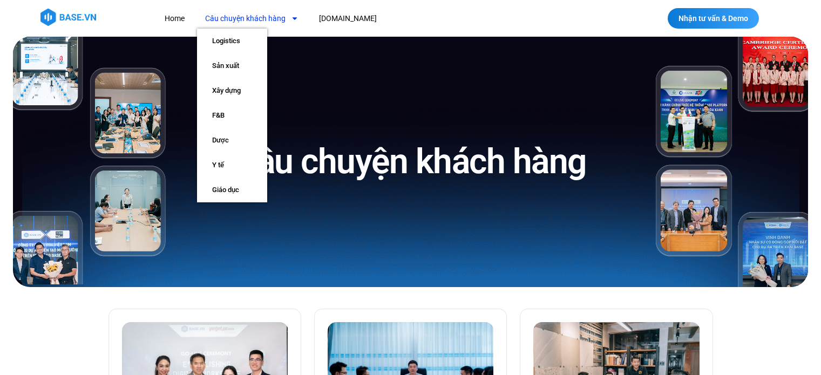 The image size is (821, 375). Describe the element at coordinates (232, 91) in the screenshot. I see `a: Xây dựng` at that location.